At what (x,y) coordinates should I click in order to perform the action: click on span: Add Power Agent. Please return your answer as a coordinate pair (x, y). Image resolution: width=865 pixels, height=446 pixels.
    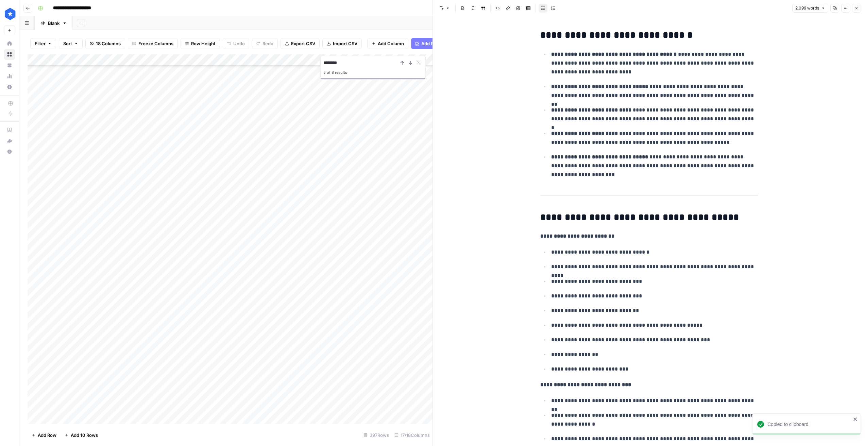
    Looking at the image, I should click on (440, 44).